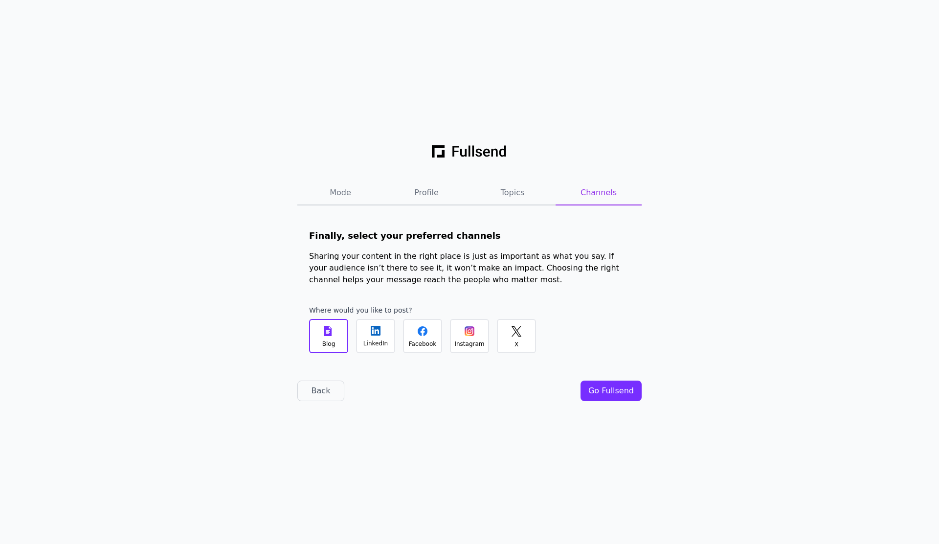 This screenshot has height=544, width=939. Describe the element at coordinates (340, 193) in the screenshot. I see `button: Mode` at that location.